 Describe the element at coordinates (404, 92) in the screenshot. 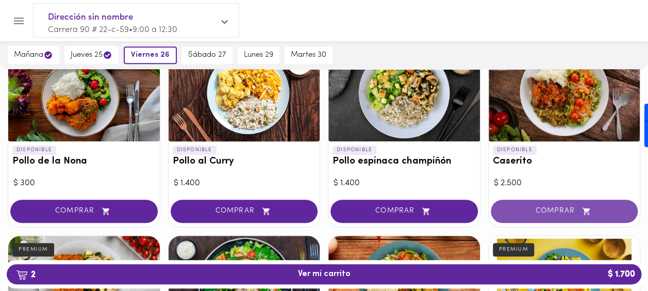

I see `div: Pollo espinaca champiñón` at that location.